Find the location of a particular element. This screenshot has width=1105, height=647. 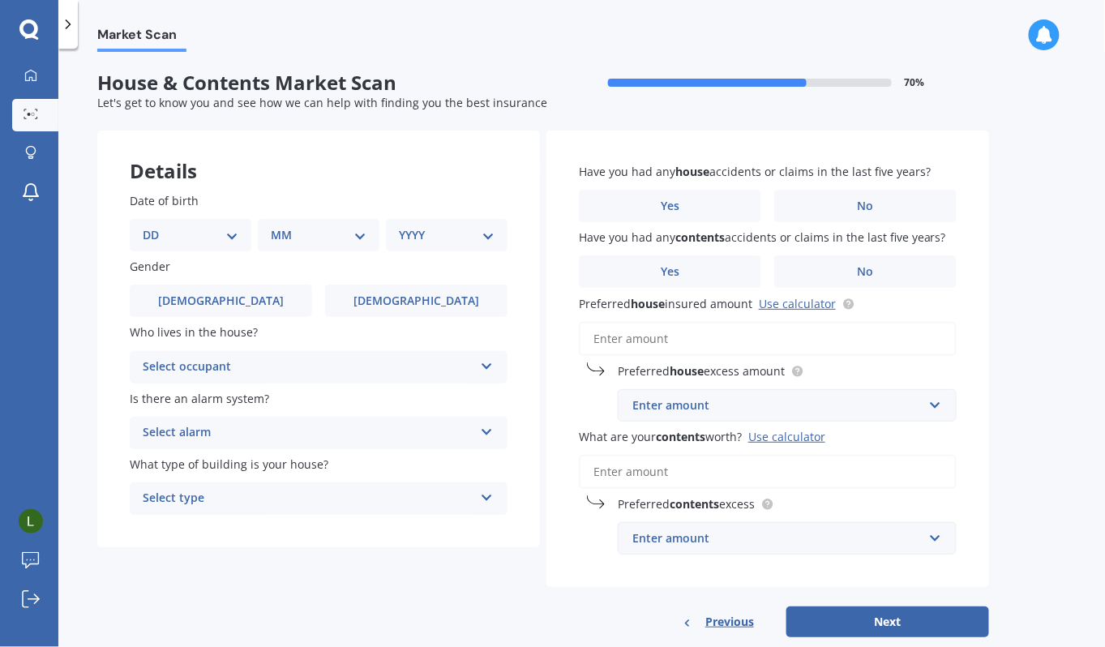

span: Date of birth is located at coordinates (164, 200).